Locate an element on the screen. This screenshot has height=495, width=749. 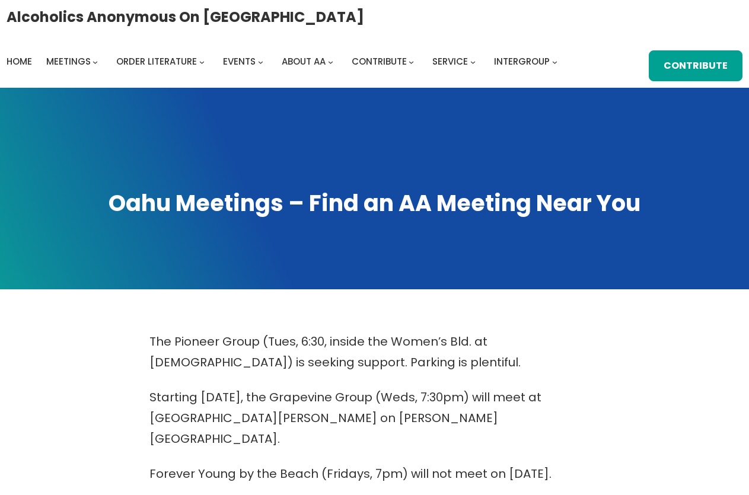
h1: Oahu Meetings – Find an AA Meeting Near You is located at coordinates (374, 204).